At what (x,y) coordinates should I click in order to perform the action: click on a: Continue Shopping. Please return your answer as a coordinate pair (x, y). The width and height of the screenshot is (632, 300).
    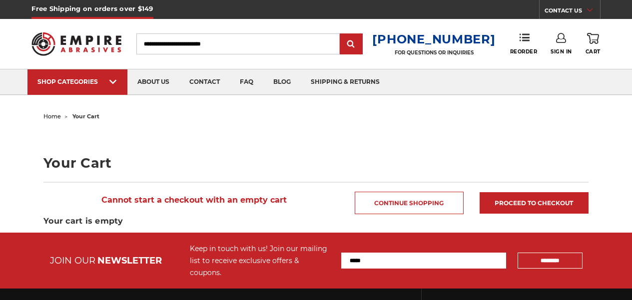
    Looking at the image, I should click on (409, 203).